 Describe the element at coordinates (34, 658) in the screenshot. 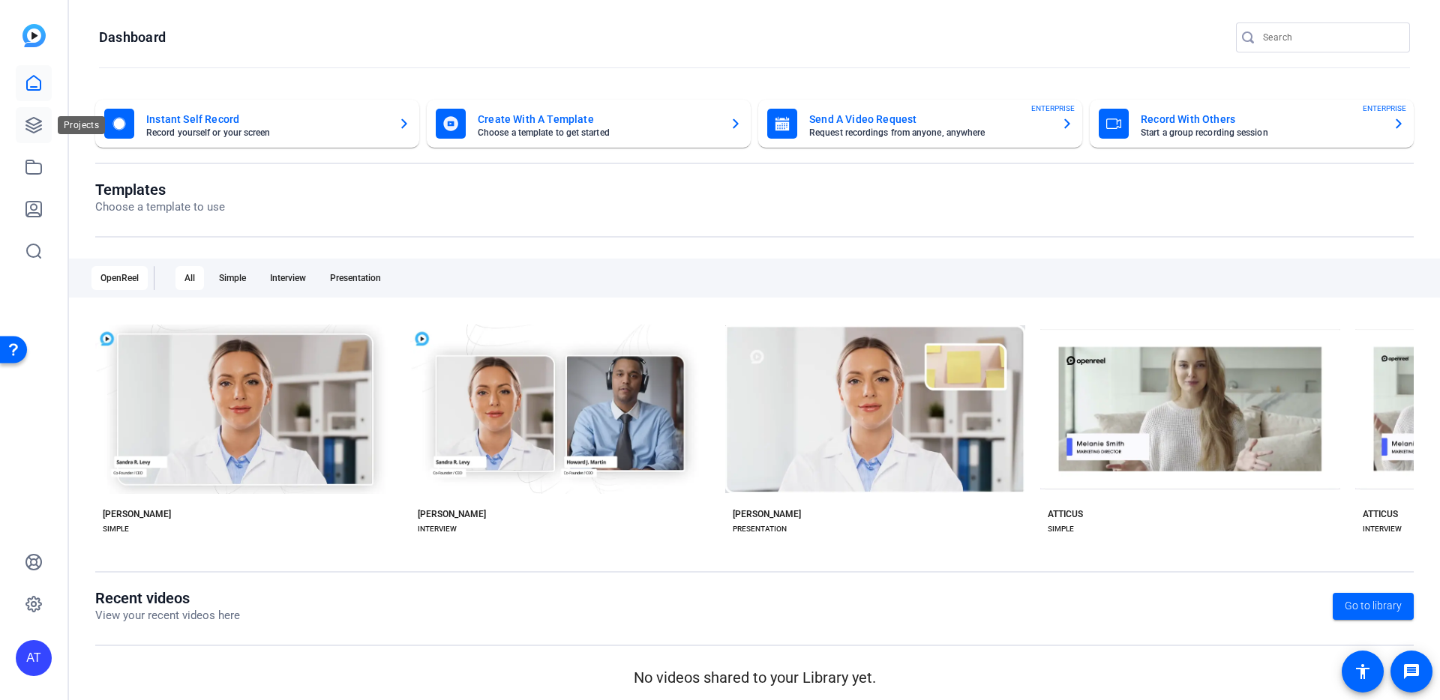

I see `div: AT` at that location.